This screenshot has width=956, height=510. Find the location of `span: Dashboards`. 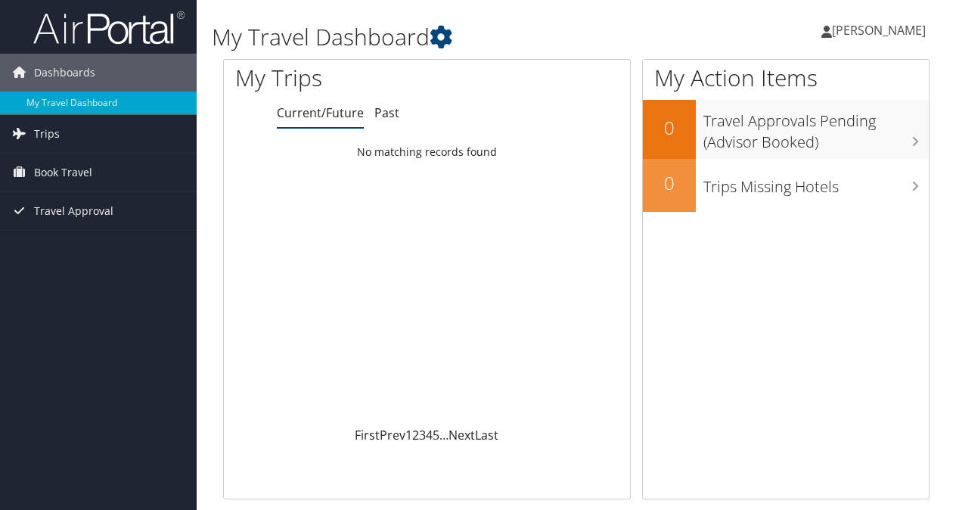

span: Dashboards is located at coordinates (64, 73).